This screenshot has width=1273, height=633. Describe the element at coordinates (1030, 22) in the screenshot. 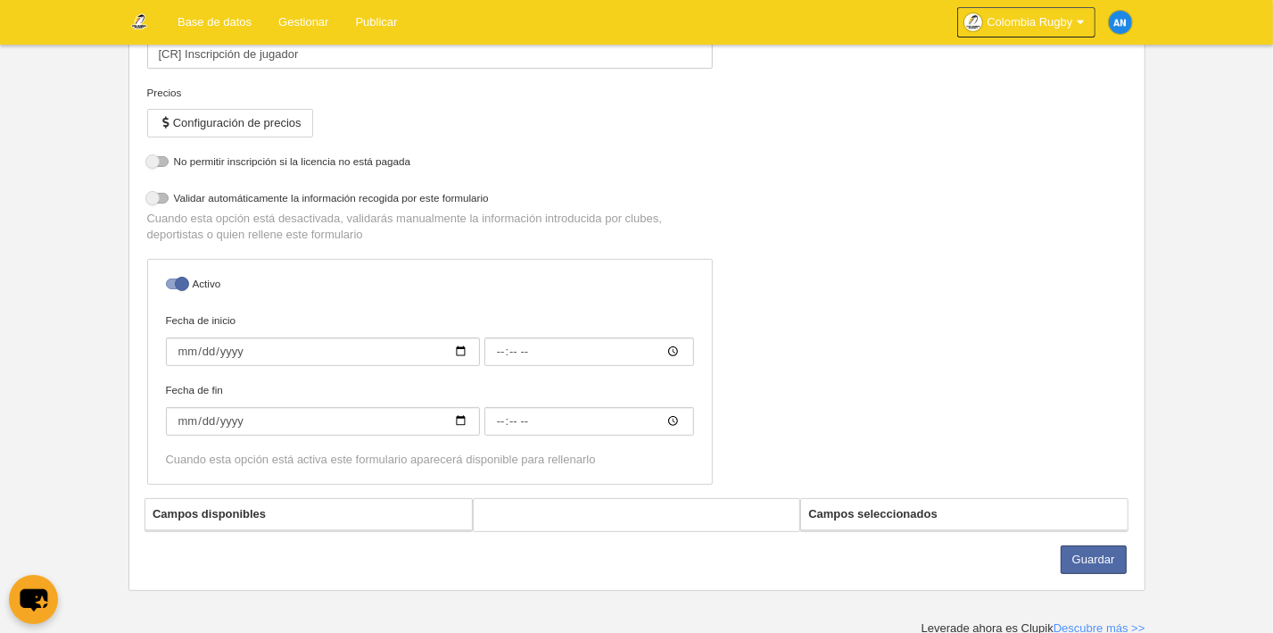

I see `span: Colombia Rugby` at that location.